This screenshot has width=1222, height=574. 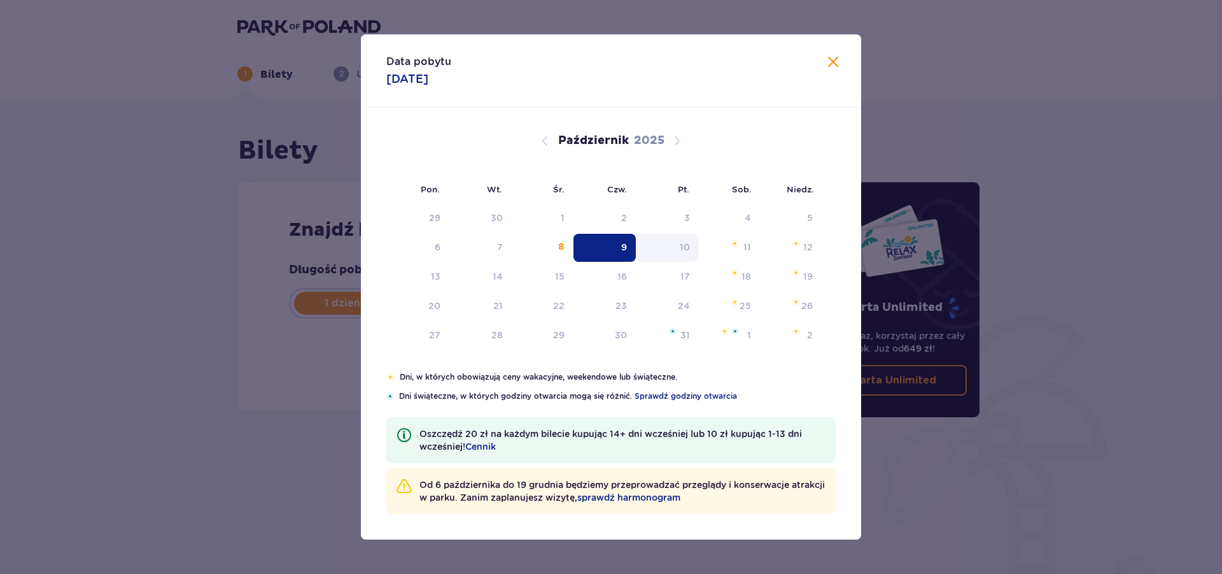 I want to click on td: piątek, 17 października 2025, so click(x=667, y=277).